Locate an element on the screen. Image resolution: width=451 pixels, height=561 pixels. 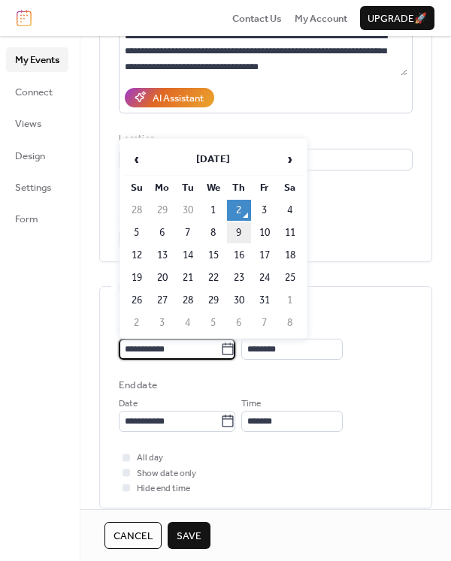
div: End date is located at coordinates (137, 385).